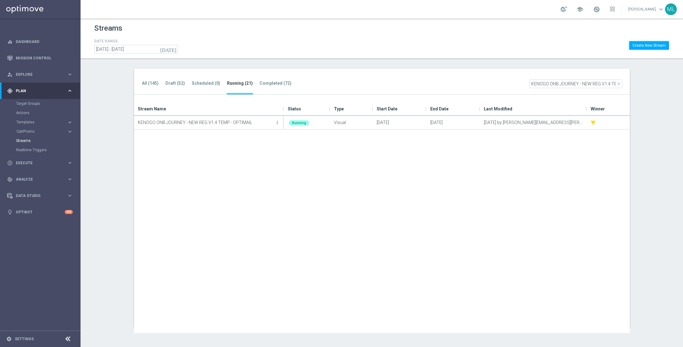 This screenshot has width=683, height=347. What do you see at coordinates (45, 122) in the screenshot?
I see `div: Templates keyboard_arrow_right` at bounding box center [45, 122].